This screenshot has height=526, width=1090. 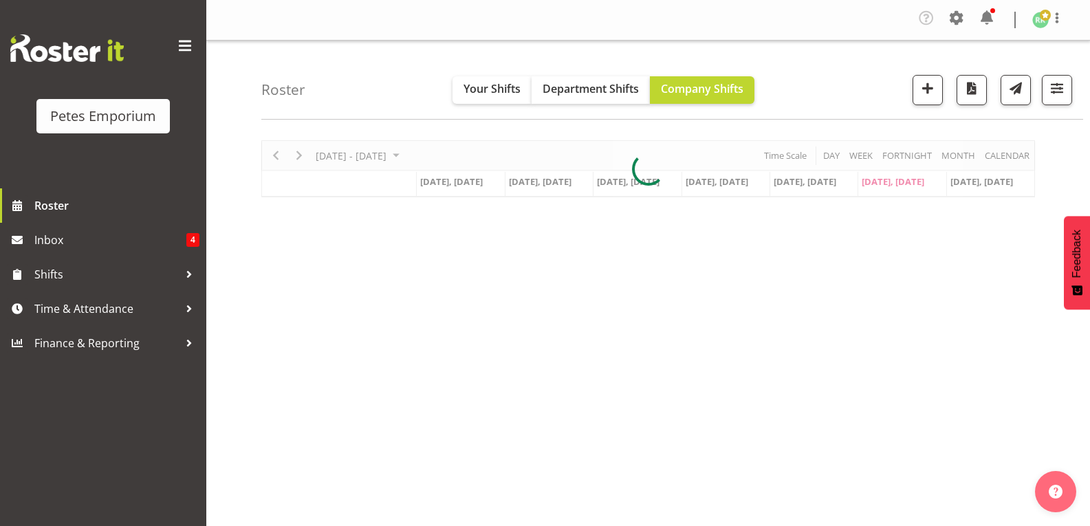 I want to click on button: Send a list of all shifts for the selected filtered period to all rostered employees., so click(x=1015, y=90).